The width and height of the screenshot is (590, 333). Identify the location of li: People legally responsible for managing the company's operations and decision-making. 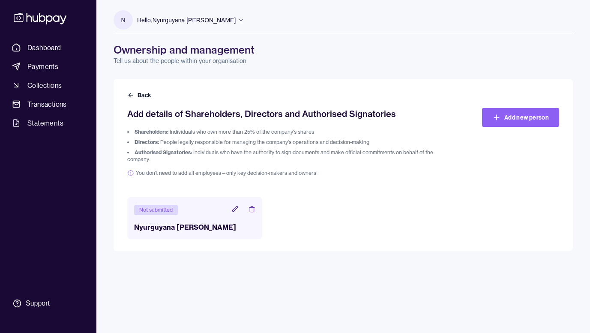
(289, 142).